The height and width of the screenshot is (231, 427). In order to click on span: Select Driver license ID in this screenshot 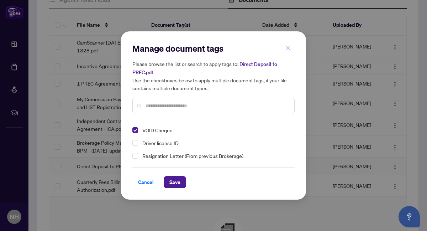, I will do `click(135, 143)`.